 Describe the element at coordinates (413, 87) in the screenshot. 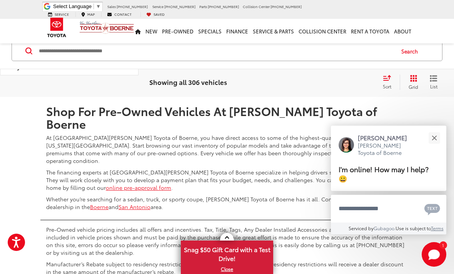

I see `span: Grid` at that location.